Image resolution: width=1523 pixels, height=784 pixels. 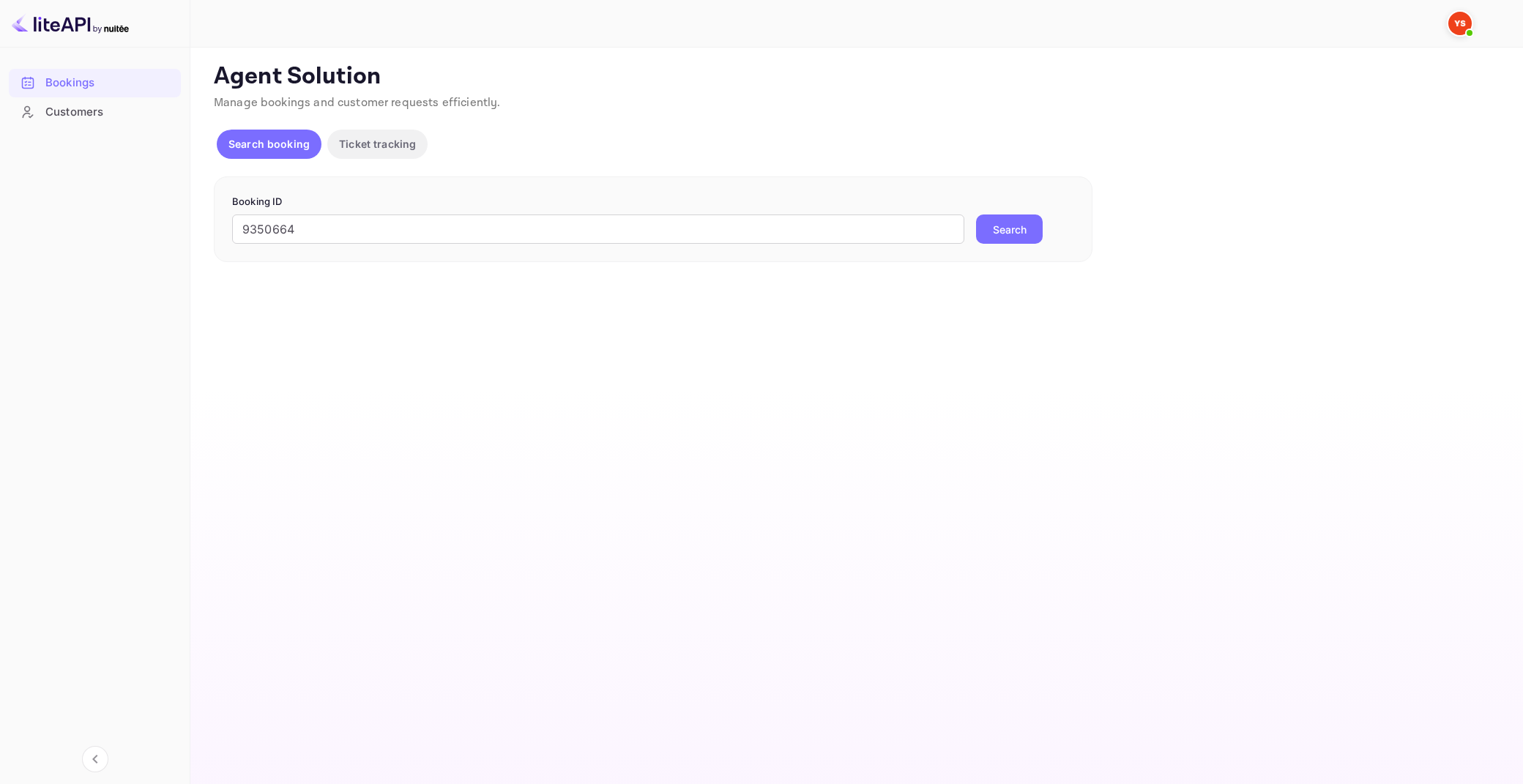 What do you see at coordinates (653, 202) in the screenshot?
I see `p: Booking ID` at bounding box center [653, 202].